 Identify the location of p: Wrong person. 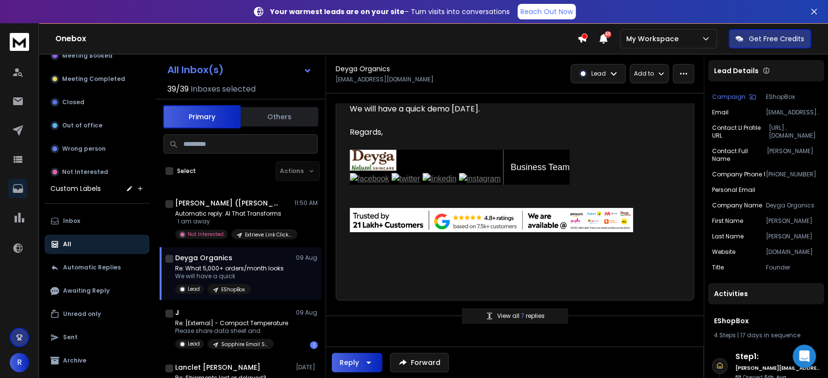
(84, 149).